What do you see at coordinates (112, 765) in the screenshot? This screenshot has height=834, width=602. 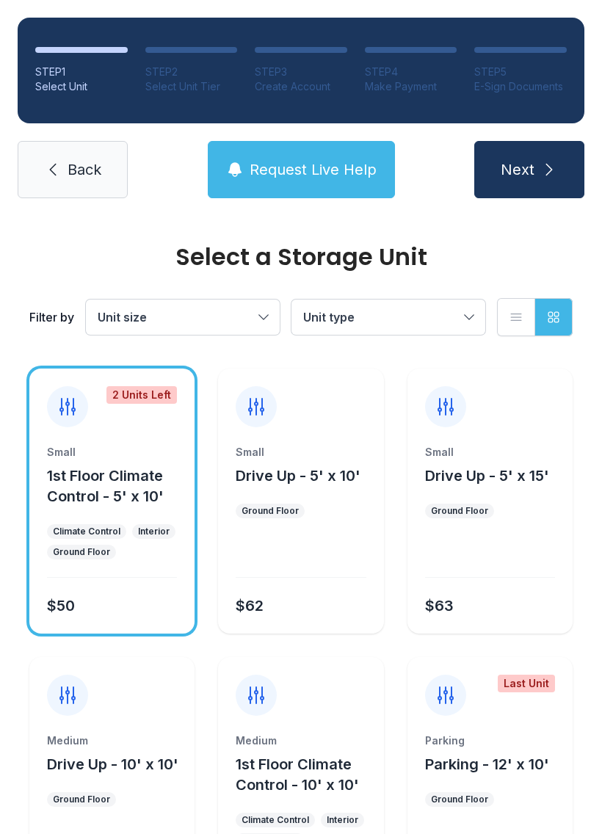 I see `button: Drive Up - 10' x 10'` at bounding box center [112, 765].